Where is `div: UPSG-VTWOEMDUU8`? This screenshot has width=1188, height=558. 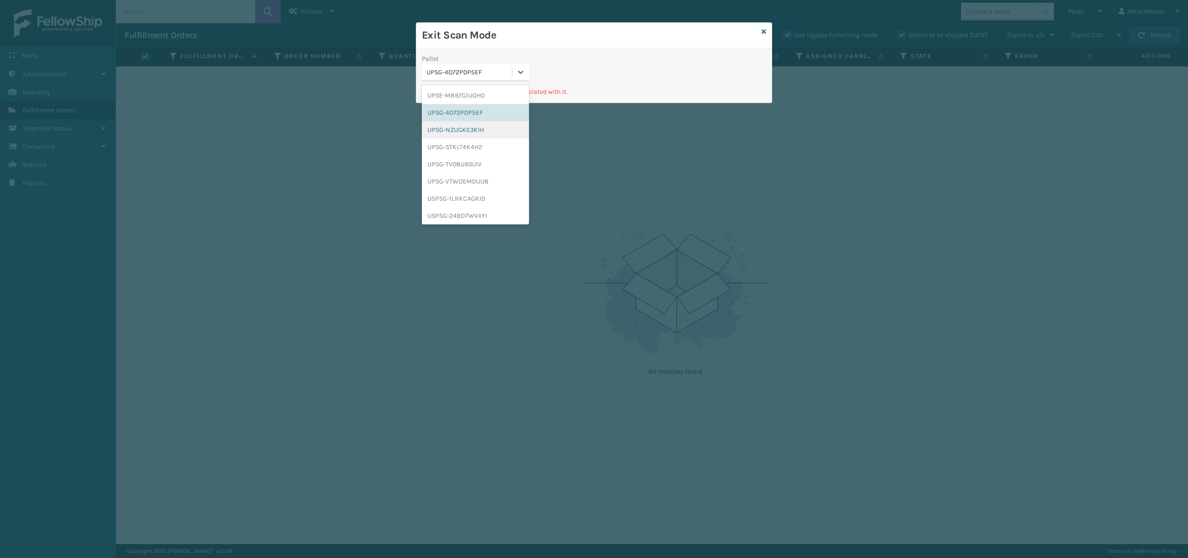
div: UPSG-VTWOEMDUU8 is located at coordinates (475, 181).